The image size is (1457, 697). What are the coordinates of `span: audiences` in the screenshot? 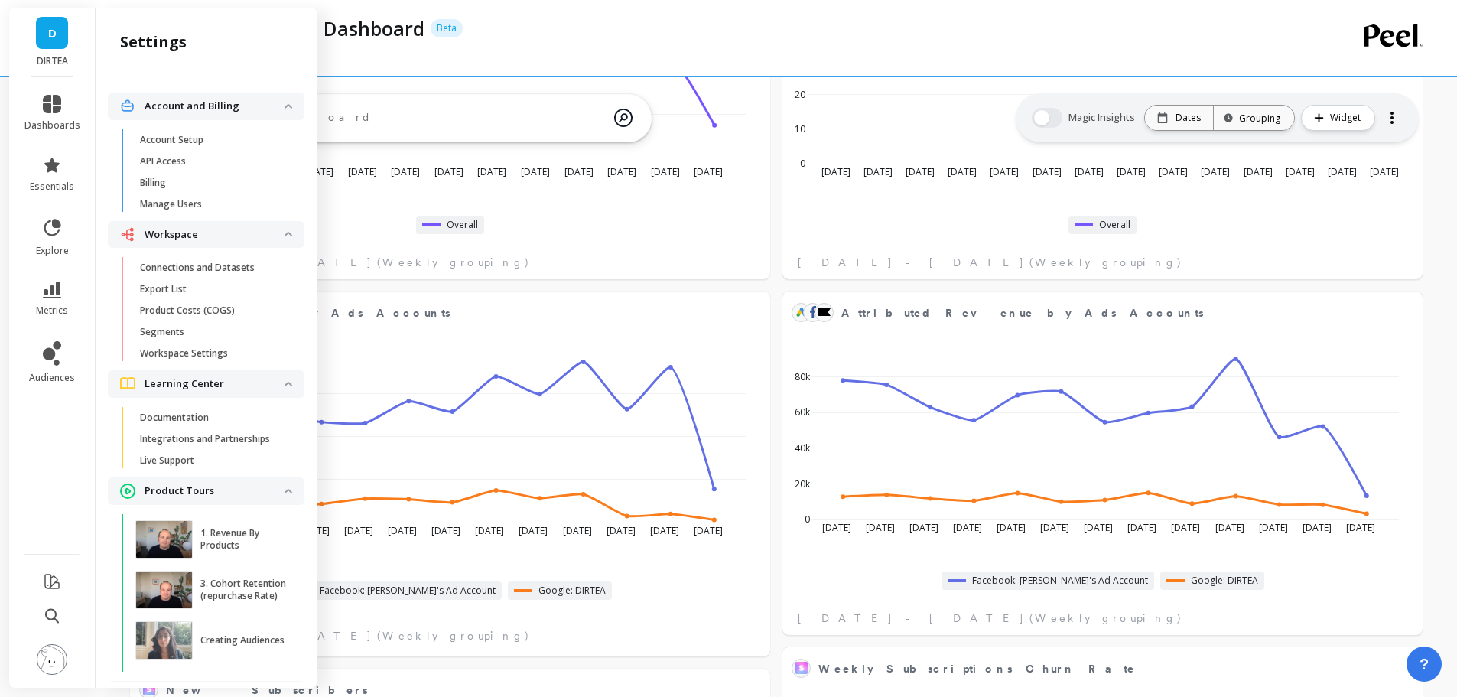 It's located at (52, 378).